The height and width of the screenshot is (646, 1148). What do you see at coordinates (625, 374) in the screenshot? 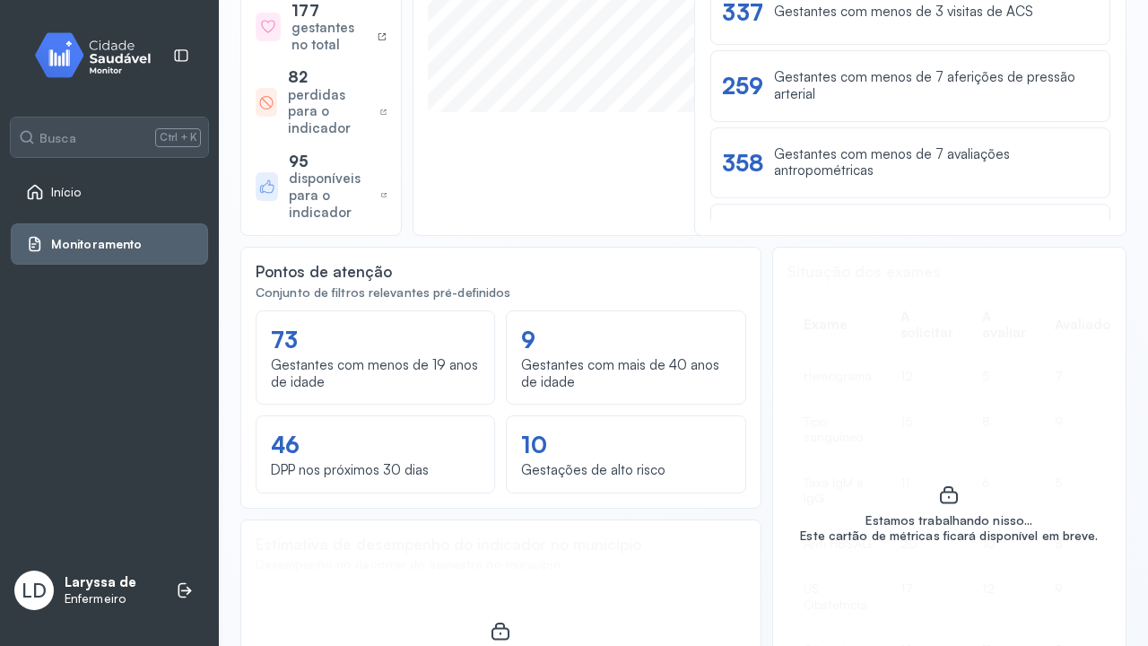
I see `div: Gestantes com mais de 40 anos de idade` at bounding box center [625, 374].